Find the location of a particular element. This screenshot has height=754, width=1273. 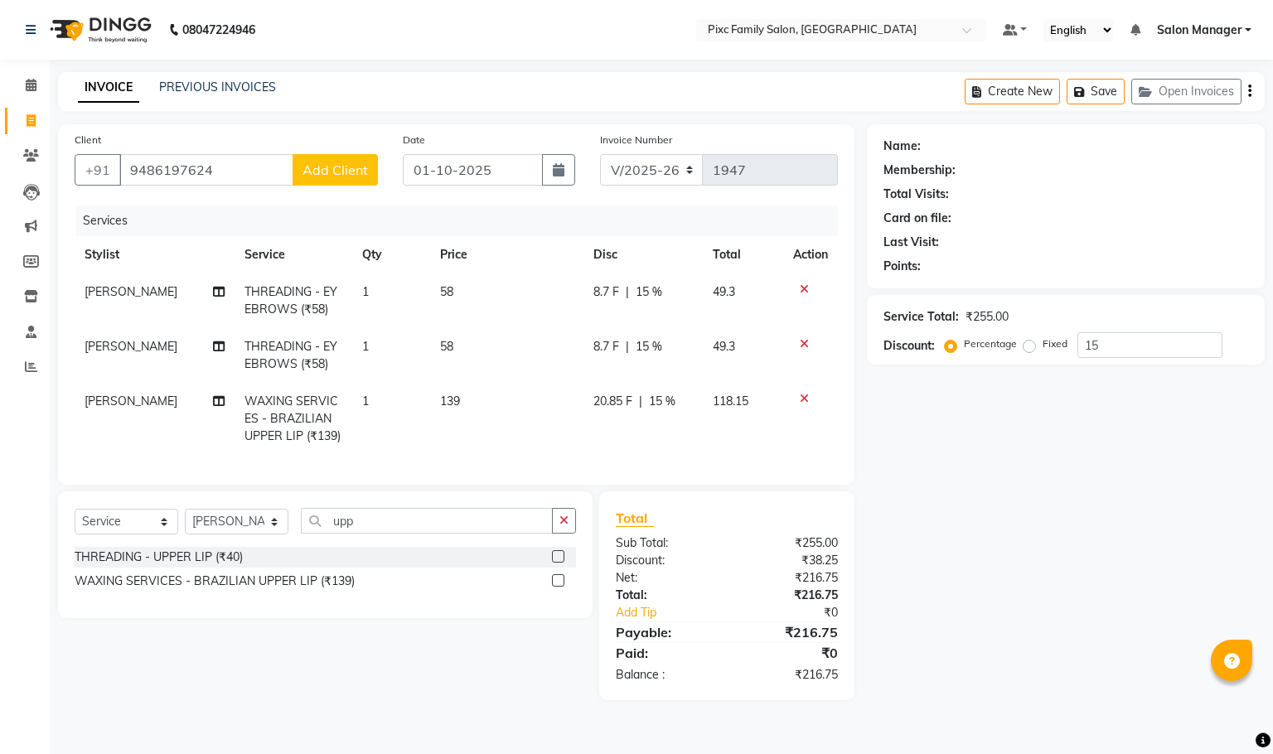

label: Date is located at coordinates (414, 140).